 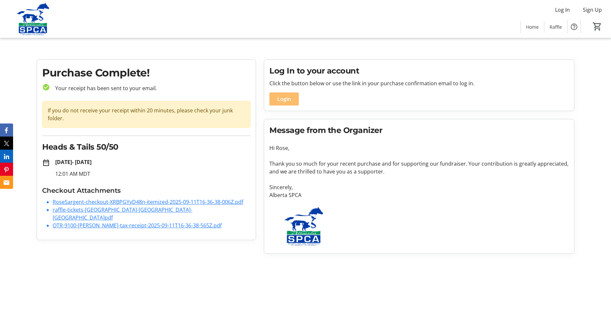 What do you see at coordinates (556, 27) in the screenshot?
I see `span: Raffle` at bounding box center [556, 27].